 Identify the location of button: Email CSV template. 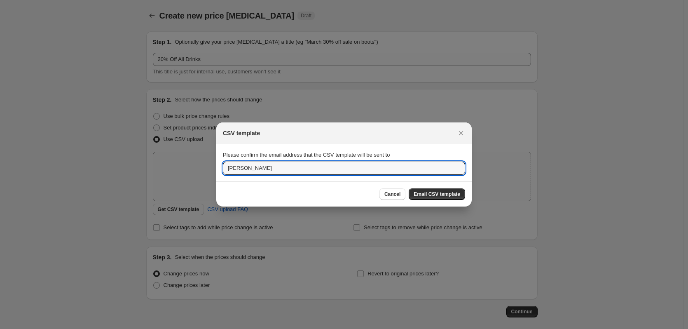
(436, 194).